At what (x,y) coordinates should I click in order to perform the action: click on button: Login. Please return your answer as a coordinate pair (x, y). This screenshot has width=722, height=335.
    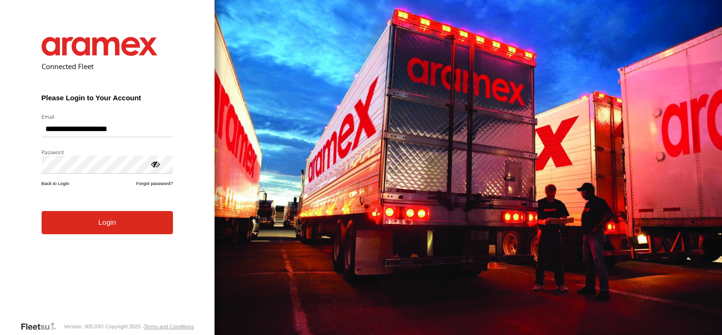
    Looking at the image, I should click on (107, 222).